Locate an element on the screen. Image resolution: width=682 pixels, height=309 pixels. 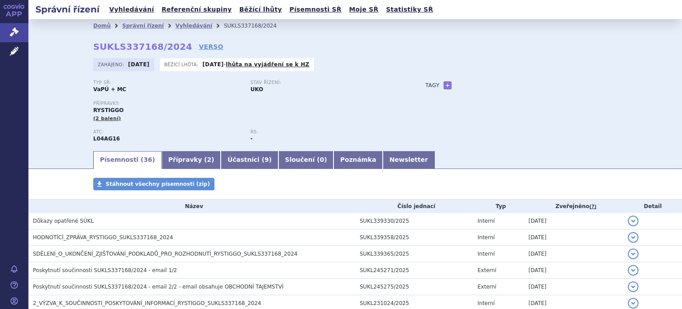
span: Běžící lhůta: is located at coordinates (182, 64).